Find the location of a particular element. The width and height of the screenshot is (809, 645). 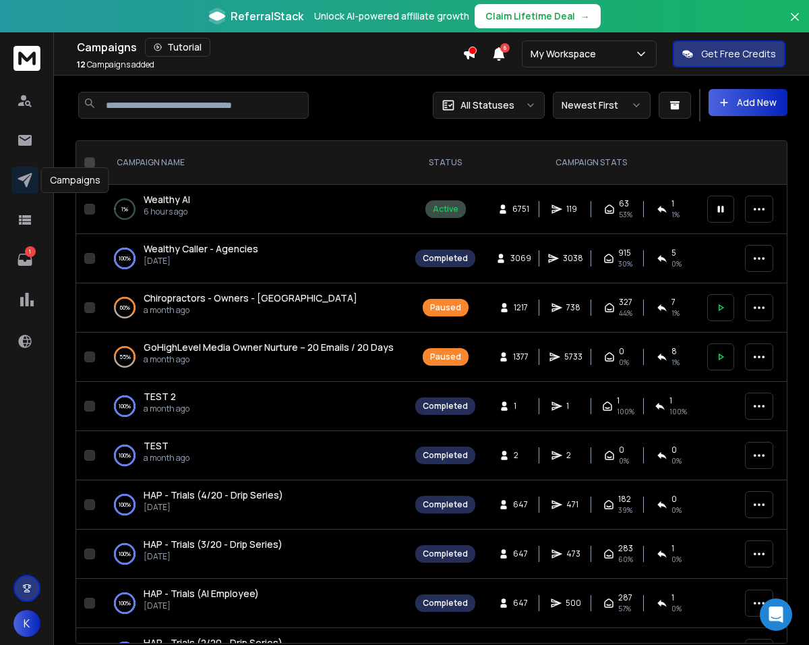

span: TEST is located at coordinates (156, 445).